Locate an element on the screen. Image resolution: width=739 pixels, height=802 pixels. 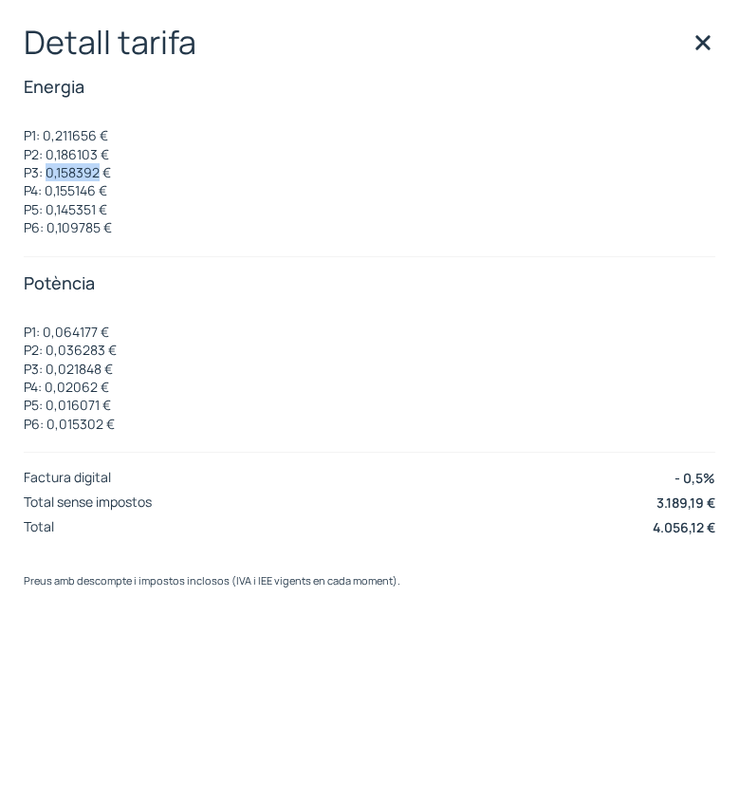
p: Factura digital is located at coordinates (67, 476).